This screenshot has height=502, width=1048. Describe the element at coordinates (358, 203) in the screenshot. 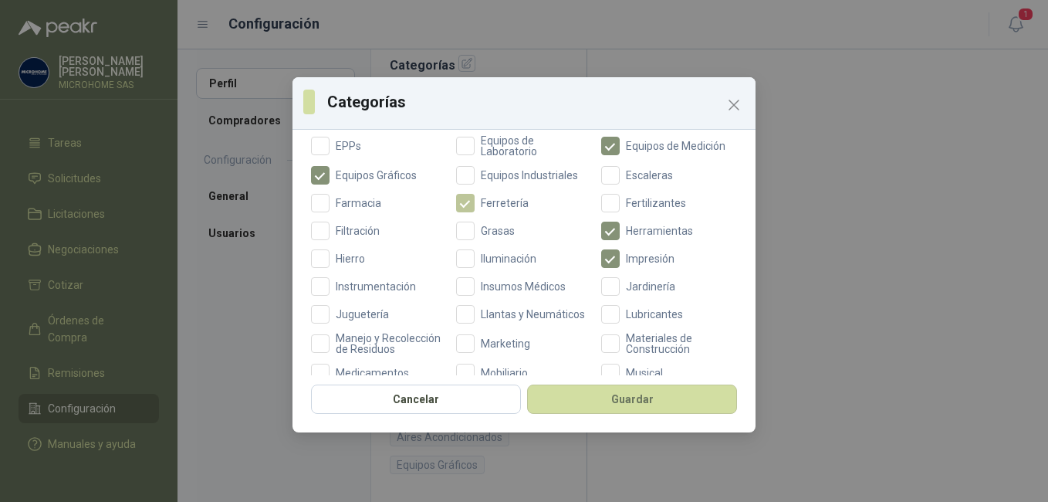

I see `span: Farmacia` at that location.